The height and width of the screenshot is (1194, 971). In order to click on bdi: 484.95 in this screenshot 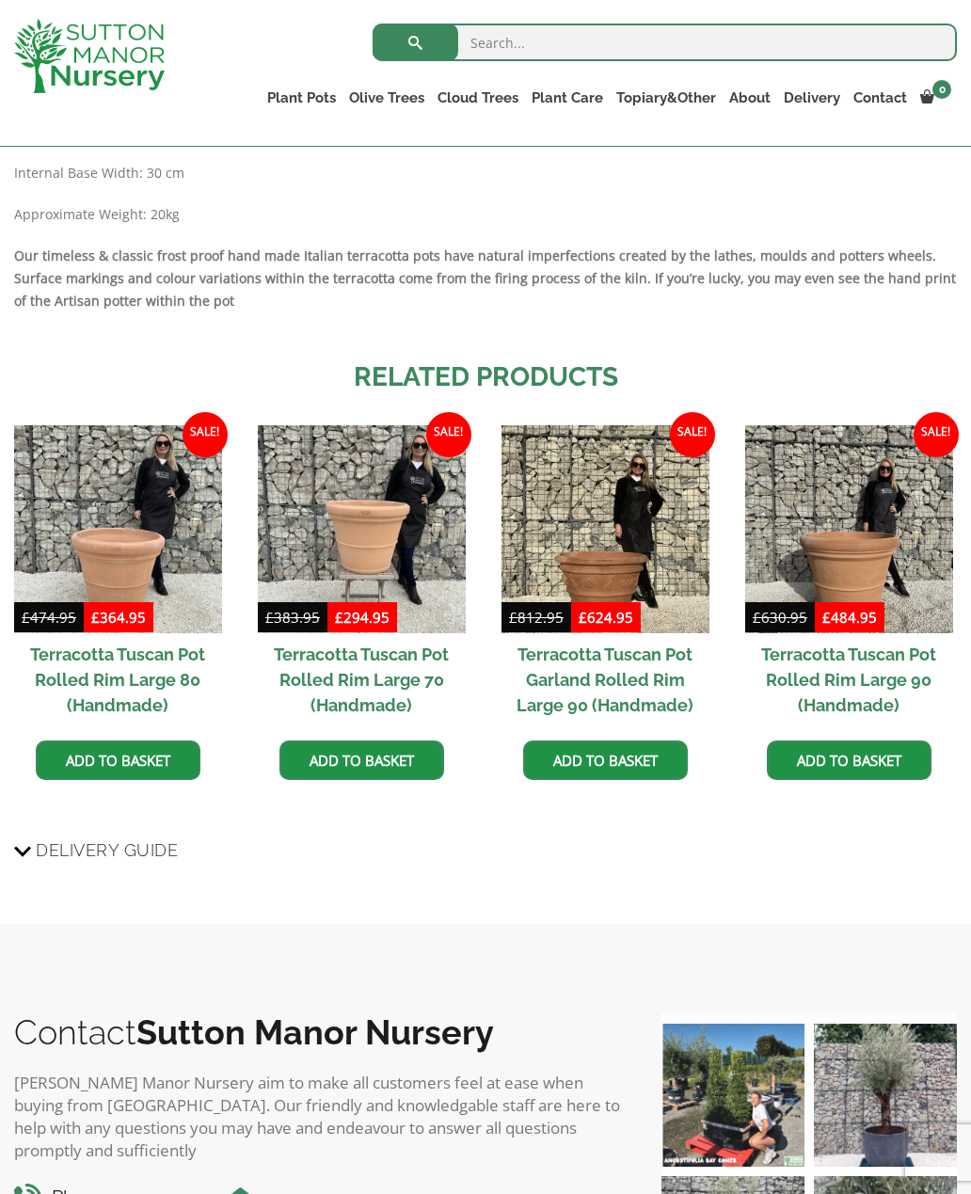, I will do `click(850, 617)`.